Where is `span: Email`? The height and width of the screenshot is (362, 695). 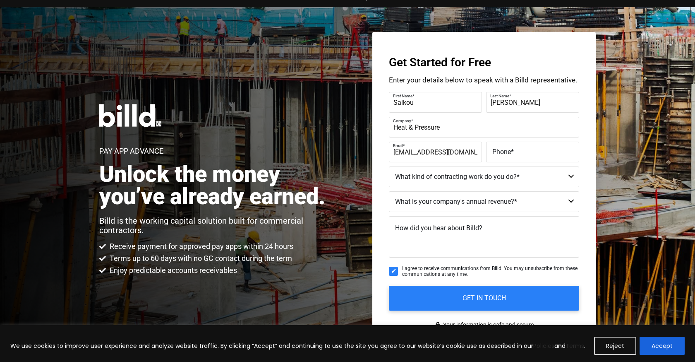 span: Email is located at coordinates (398, 145).